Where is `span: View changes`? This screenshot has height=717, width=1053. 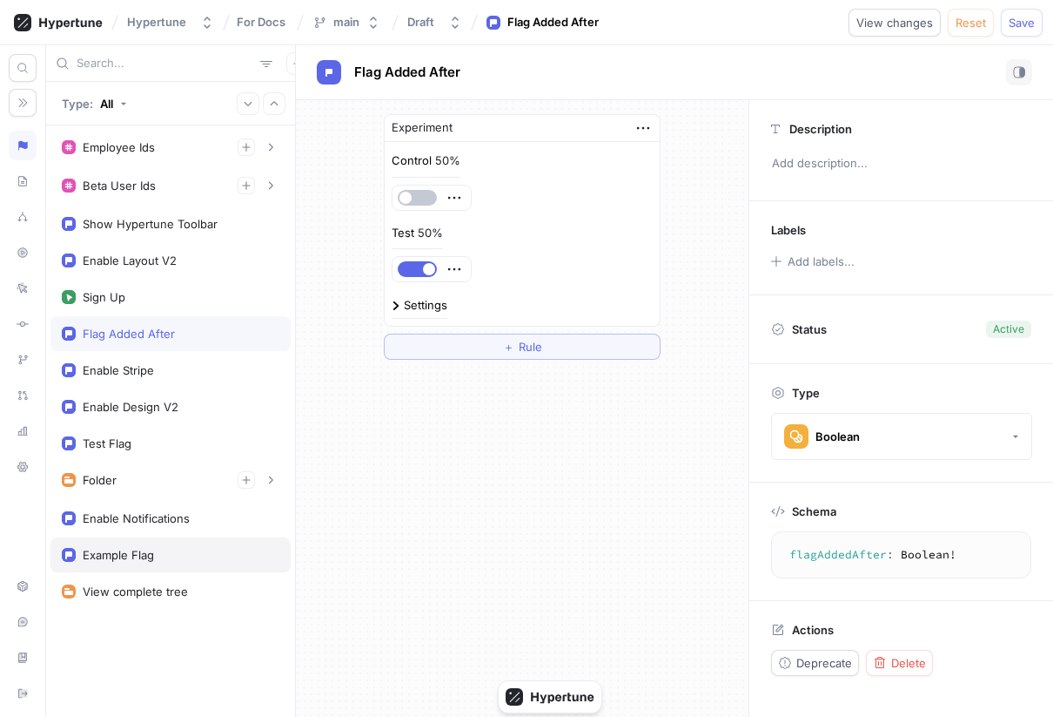 span: View changes is located at coordinates (895, 23).